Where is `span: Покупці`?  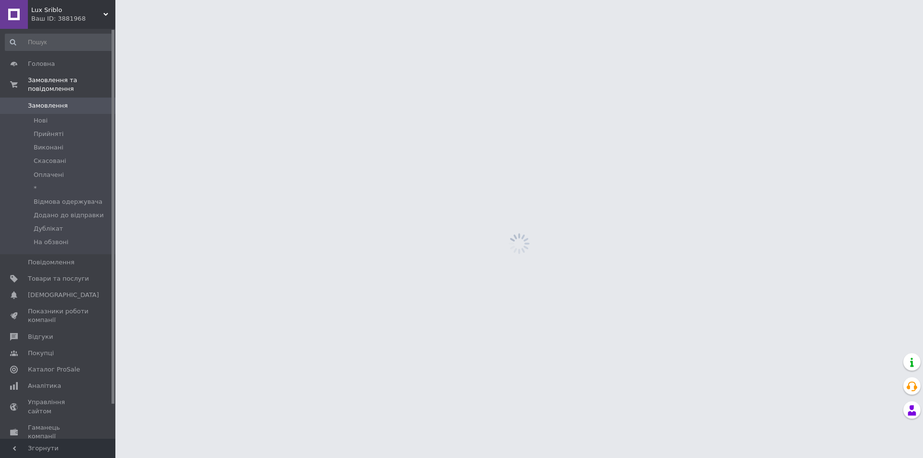 span: Покупці is located at coordinates (41, 353).